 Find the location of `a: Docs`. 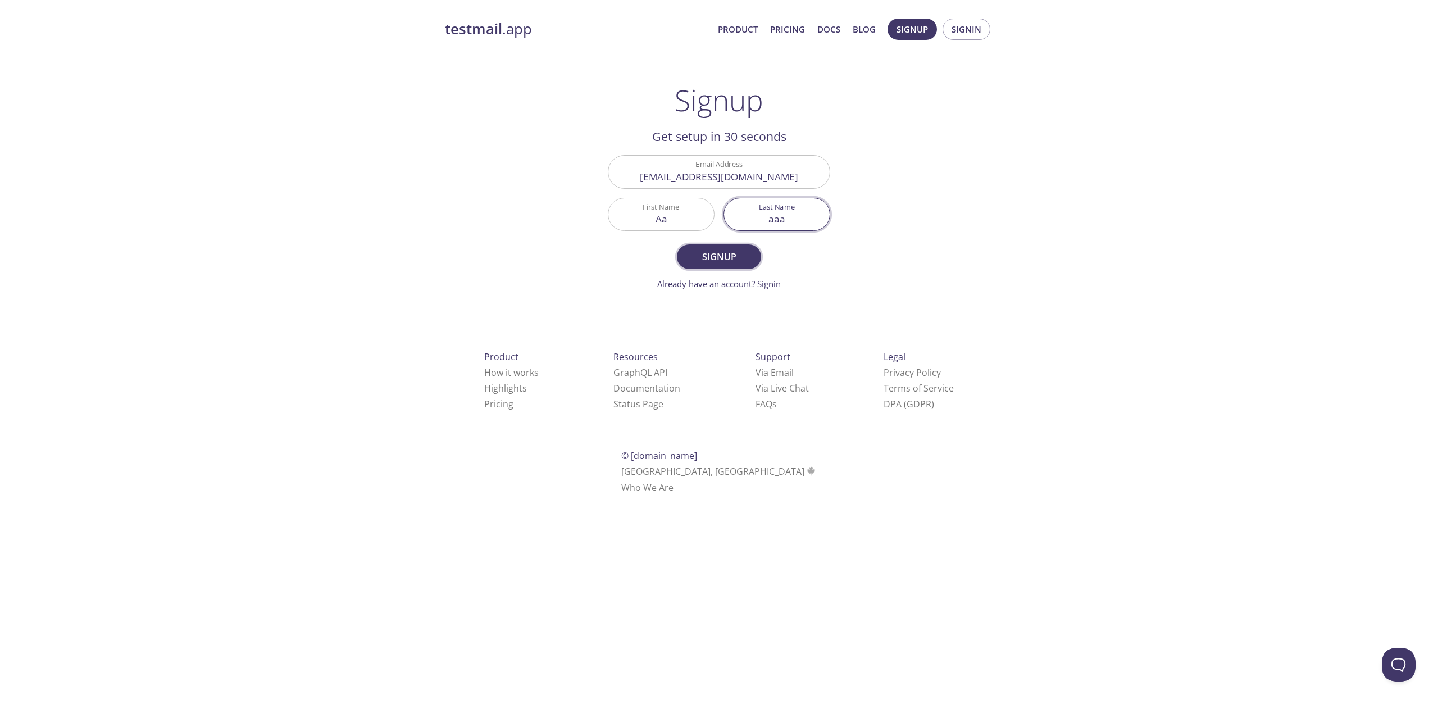

a: Docs is located at coordinates (828, 29).